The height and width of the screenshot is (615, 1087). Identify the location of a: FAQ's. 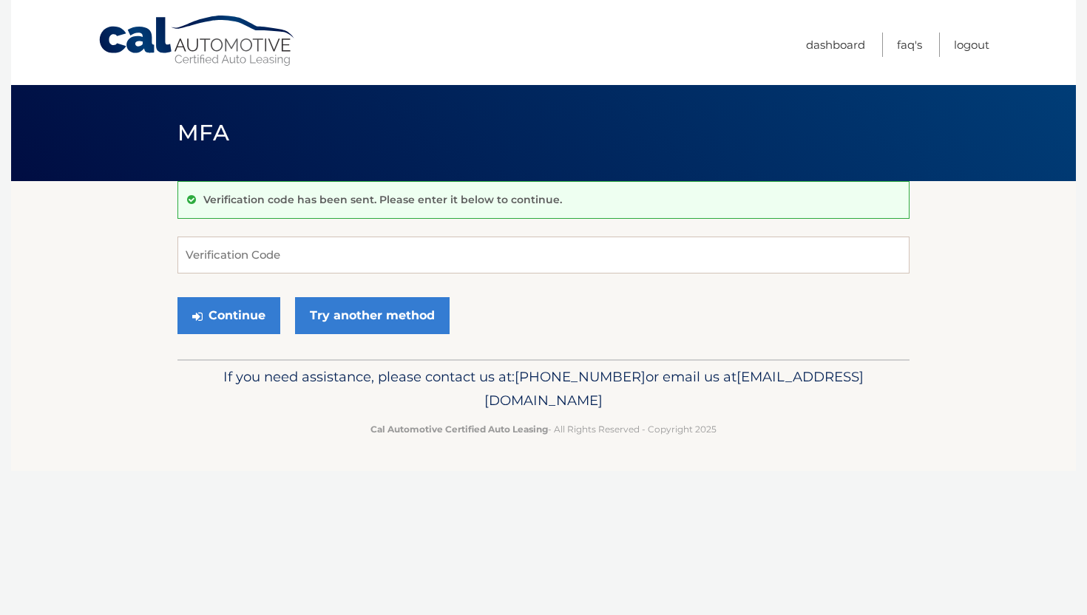
(910, 44).